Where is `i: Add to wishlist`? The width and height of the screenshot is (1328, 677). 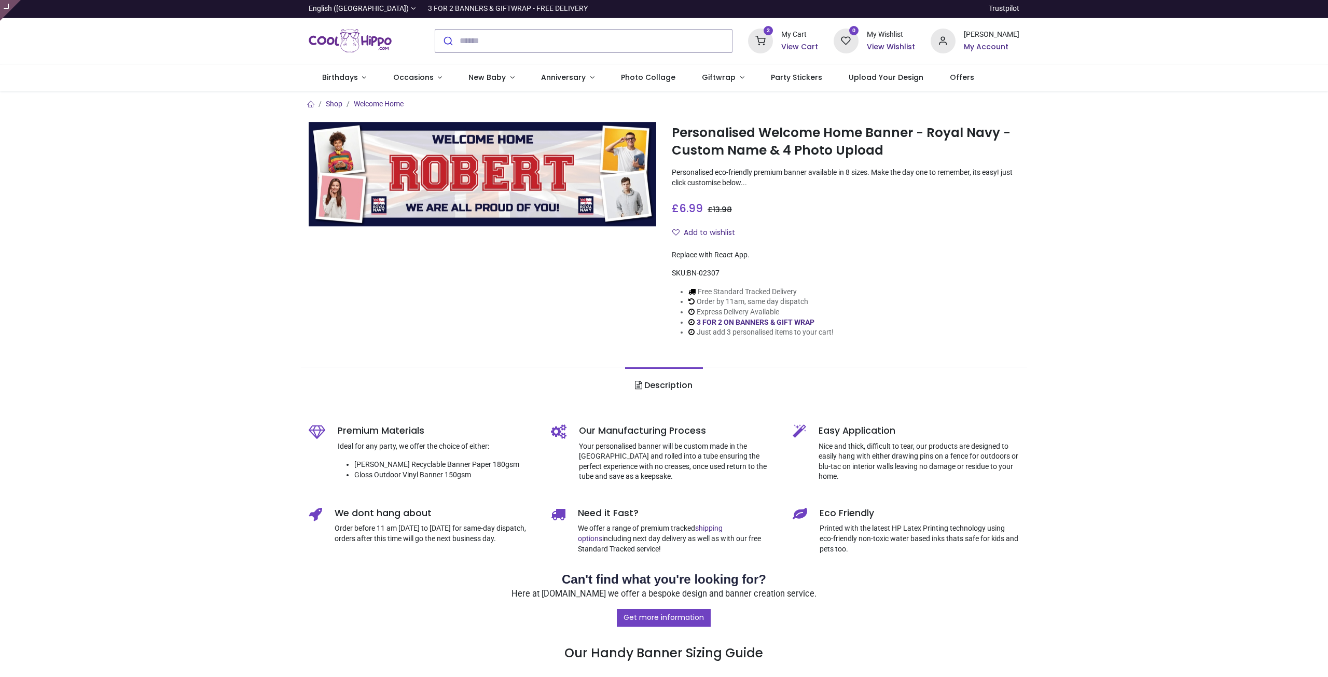
i: Add to wishlist is located at coordinates (676, 232).